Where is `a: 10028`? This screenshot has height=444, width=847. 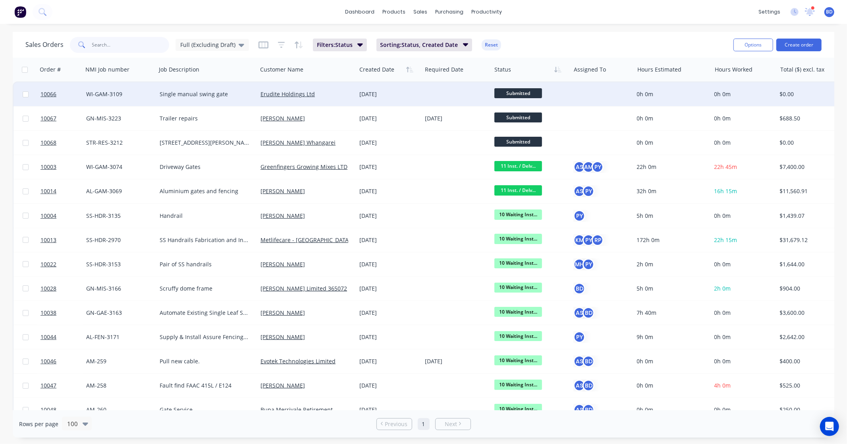
a: 10028 is located at coordinates (63, 288).